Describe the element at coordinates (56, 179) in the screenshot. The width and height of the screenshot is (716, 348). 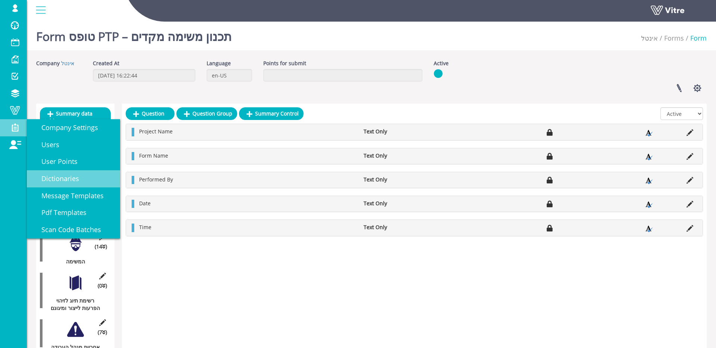
I see `span: Dictionaries` at that location.